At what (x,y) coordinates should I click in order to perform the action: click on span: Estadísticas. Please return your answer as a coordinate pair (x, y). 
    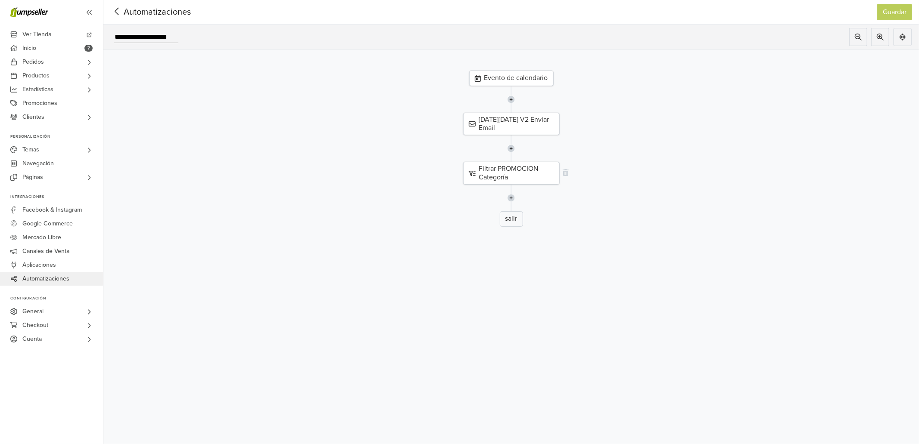
    Looking at the image, I should click on (38, 90).